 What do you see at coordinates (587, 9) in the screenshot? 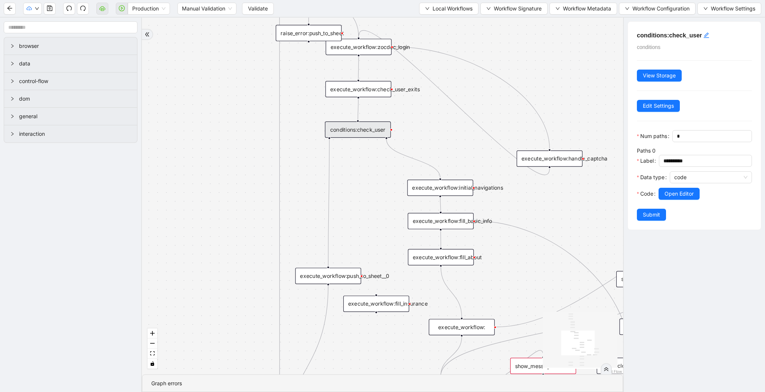
I see `span: Workflow Metadata` at bounding box center [587, 9].